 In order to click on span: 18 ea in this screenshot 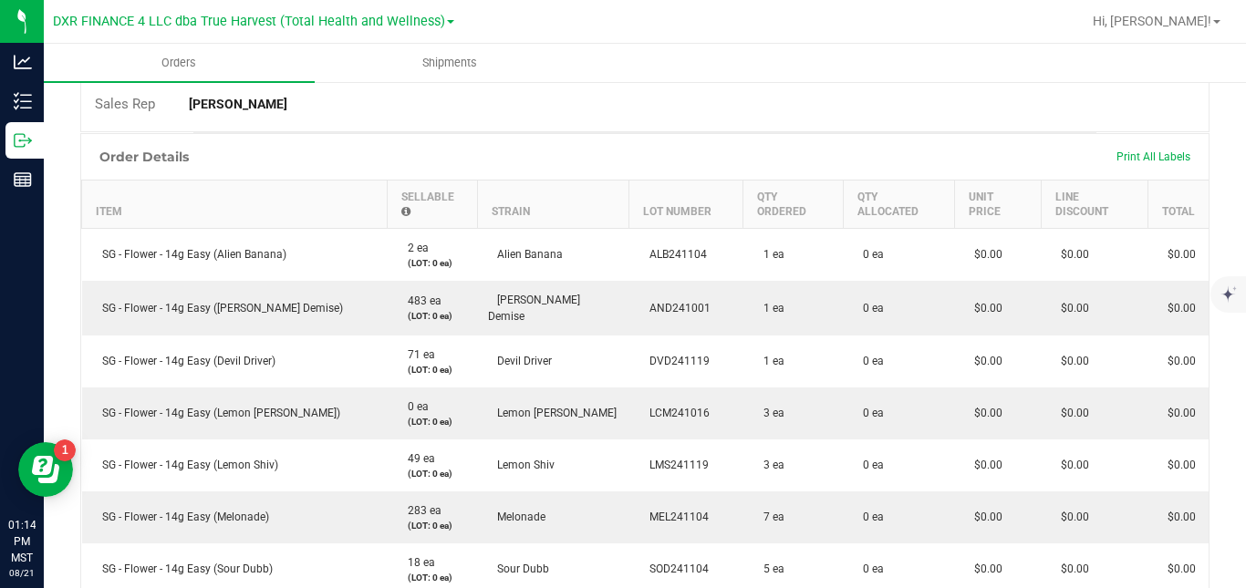, I will do `click(417, 563)`.